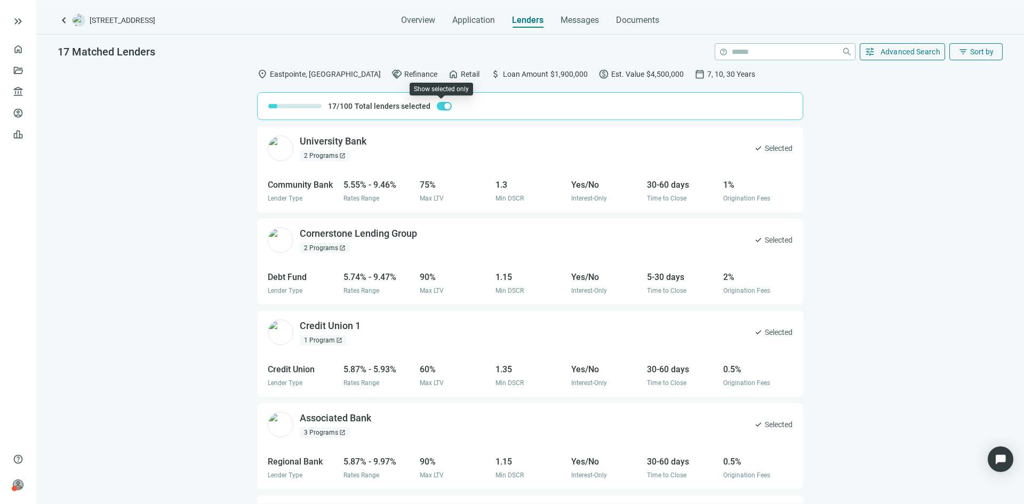  I want to click on span: handshake, so click(397, 74).